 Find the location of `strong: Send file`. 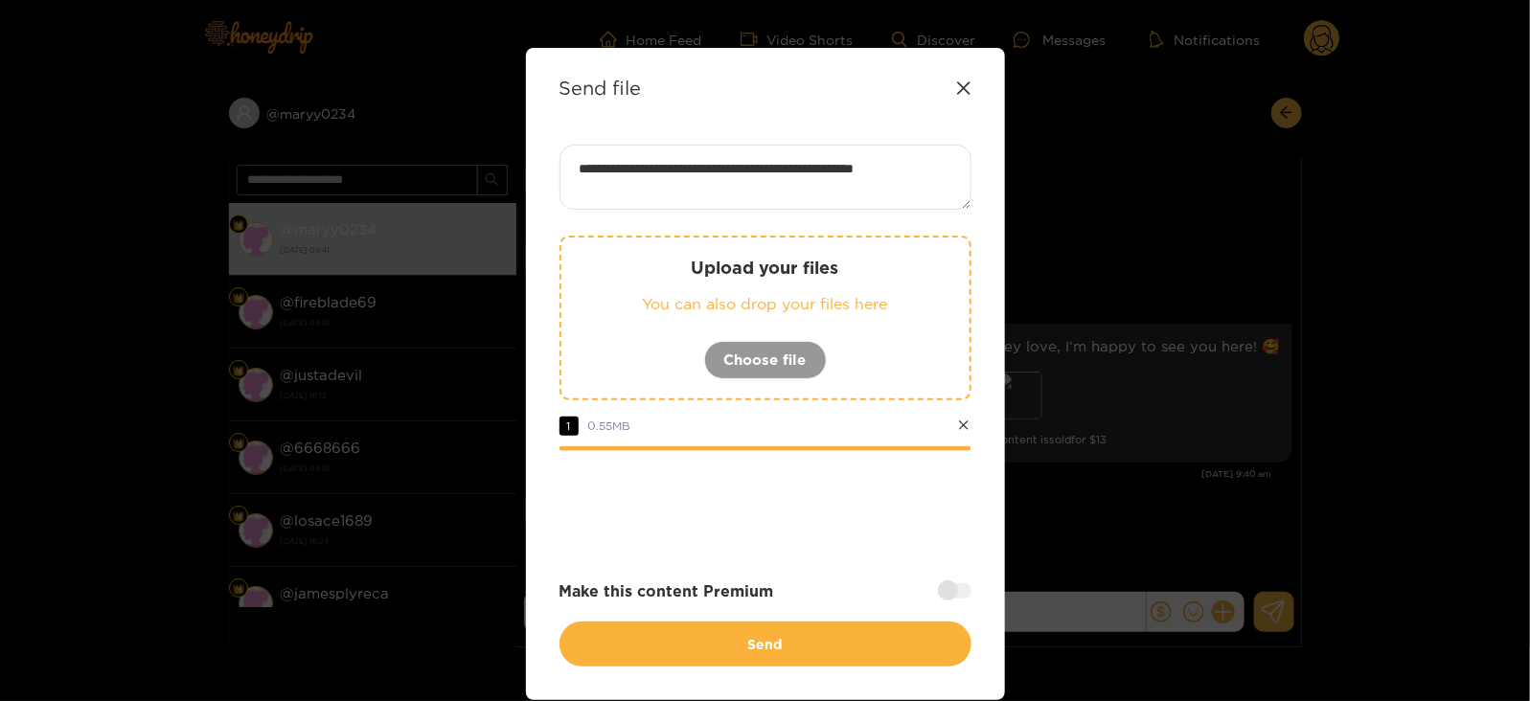

strong: Send file is located at coordinates (601, 87).